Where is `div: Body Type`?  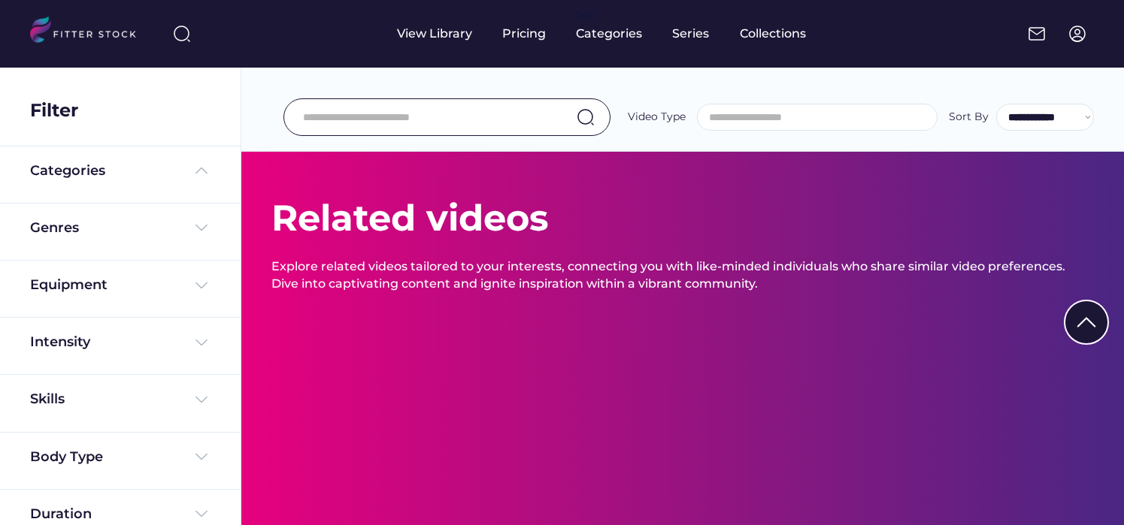
div: Body Type is located at coordinates (66, 457).